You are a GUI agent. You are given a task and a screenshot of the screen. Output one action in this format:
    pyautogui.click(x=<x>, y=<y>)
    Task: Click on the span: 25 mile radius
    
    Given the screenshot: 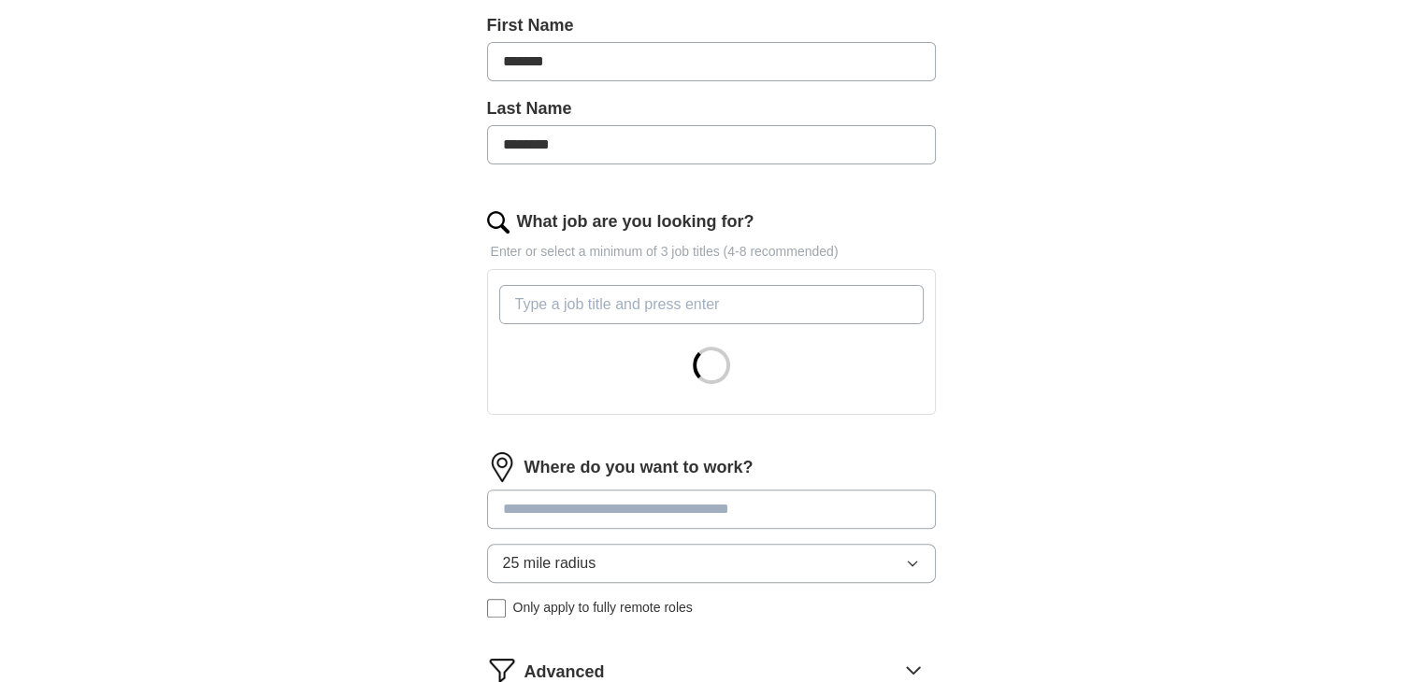 What is the action you would take?
    pyautogui.click(x=550, y=564)
    